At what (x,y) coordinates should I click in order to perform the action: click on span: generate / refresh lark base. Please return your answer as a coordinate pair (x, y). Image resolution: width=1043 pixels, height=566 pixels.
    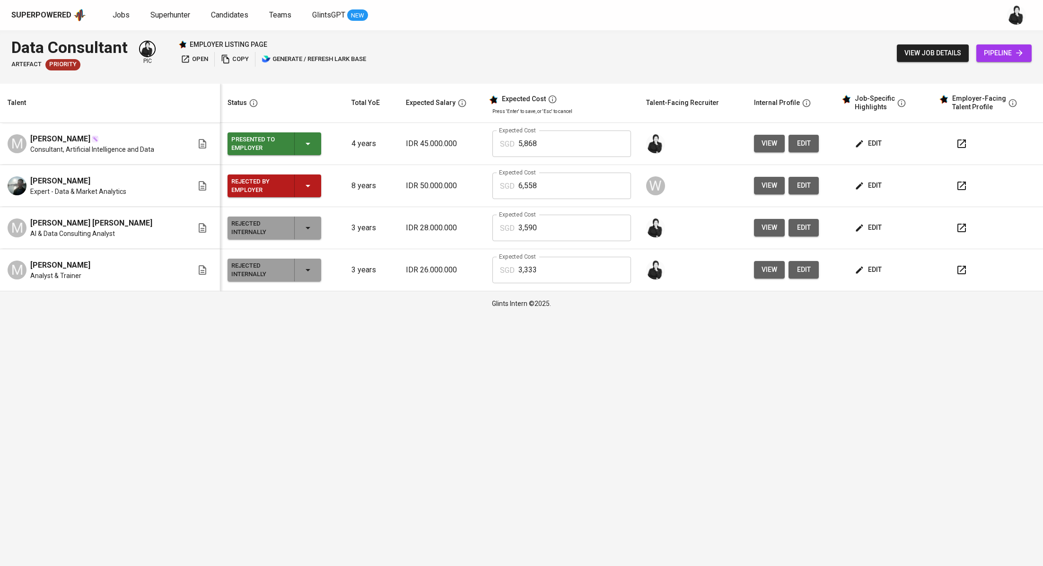
    Looking at the image, I should click on (314, 59).